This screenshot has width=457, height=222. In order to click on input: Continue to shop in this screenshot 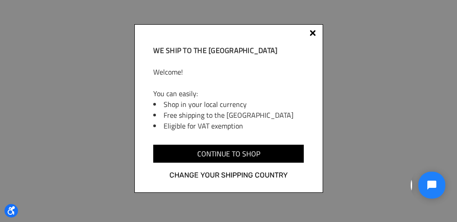, I will do `click(228, 154)`.